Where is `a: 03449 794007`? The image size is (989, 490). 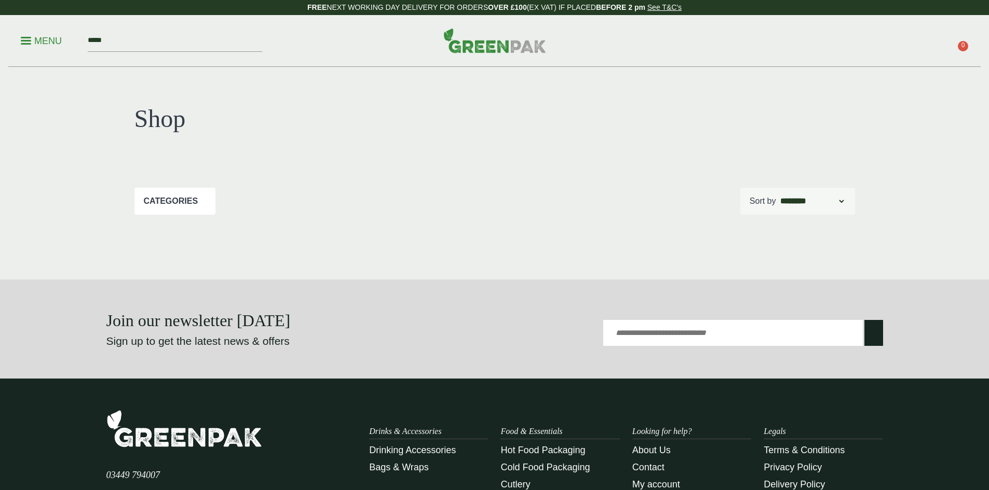
a: 03449 794007 is located at coordinates (133, 475).